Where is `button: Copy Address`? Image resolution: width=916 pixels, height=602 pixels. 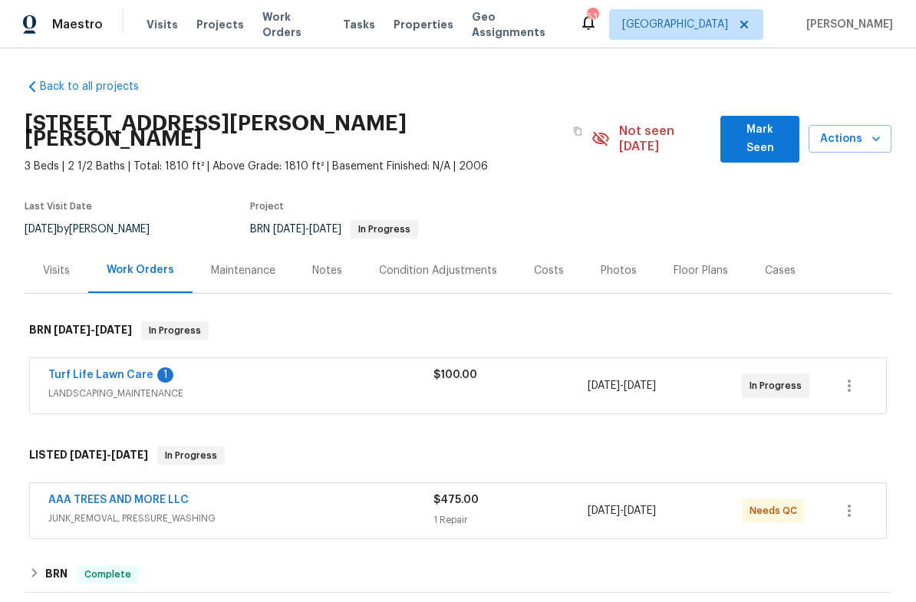
button: Copy Address is located at coordinates (577, 131).